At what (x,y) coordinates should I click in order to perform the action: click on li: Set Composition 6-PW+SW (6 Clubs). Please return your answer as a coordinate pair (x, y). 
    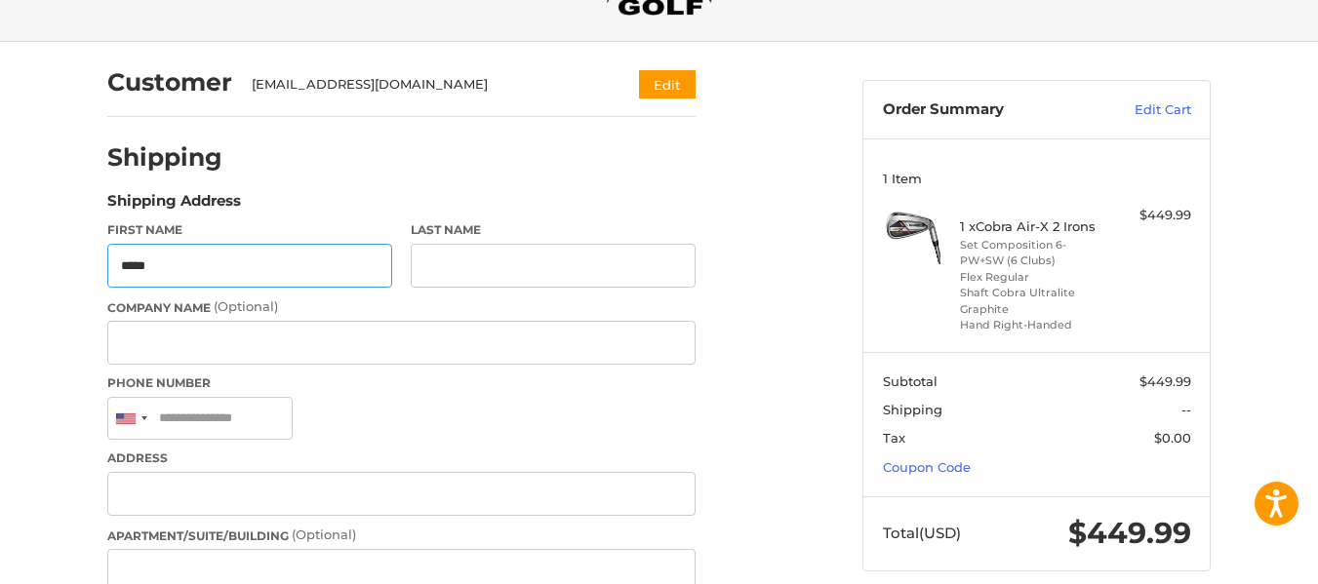
    Looking at the image, I should click on (1034, 253).